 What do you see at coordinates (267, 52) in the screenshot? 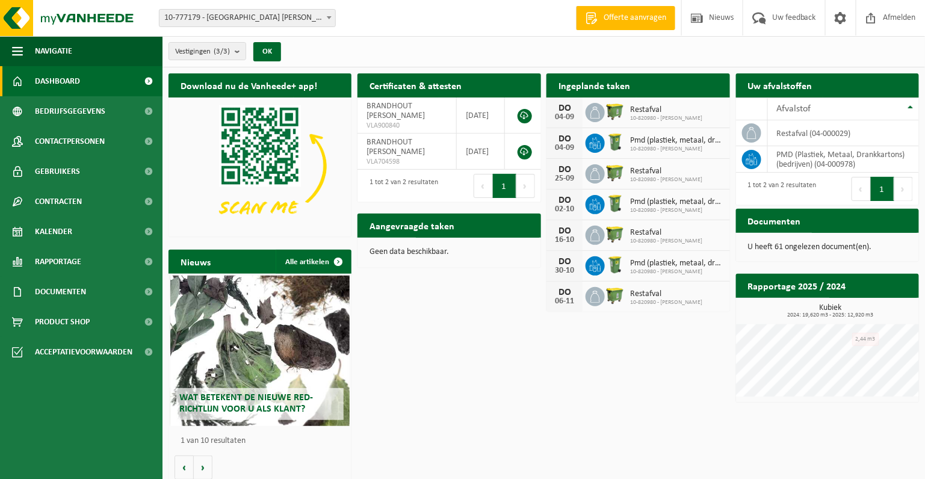
I see `button: OK` at bounding box center [267, 52].